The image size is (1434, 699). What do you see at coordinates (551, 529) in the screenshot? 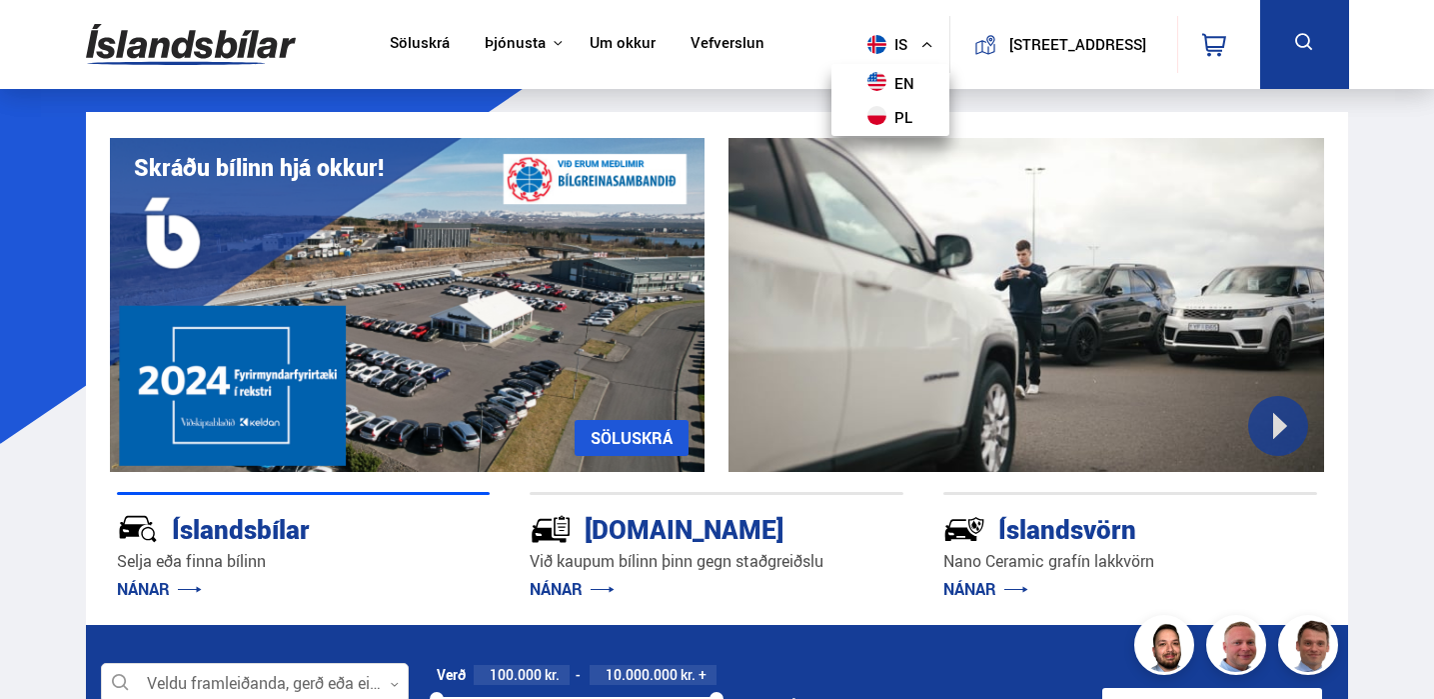
I see `img: tr5P-W3DuiFaO7aO.svg` at bounding box center [551, 529].